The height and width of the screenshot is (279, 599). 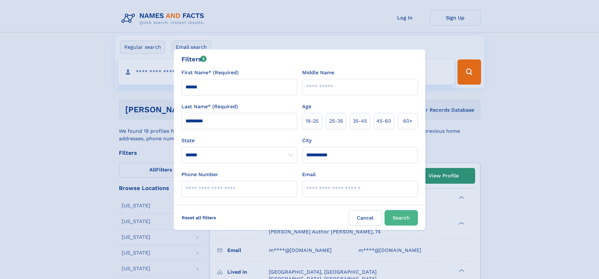 What do you see at coordinates (408, 121) in the screenshot?
I see `span: 60+` at bounding box center [408, 121].